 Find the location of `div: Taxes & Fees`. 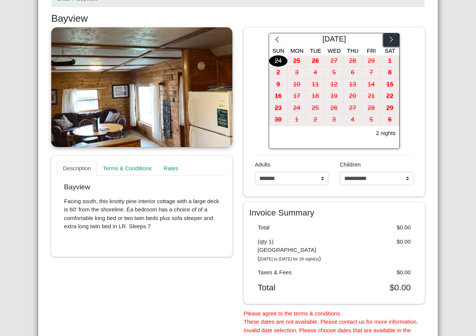

div: Taxes & Fees is located at coordinates (294, 273).